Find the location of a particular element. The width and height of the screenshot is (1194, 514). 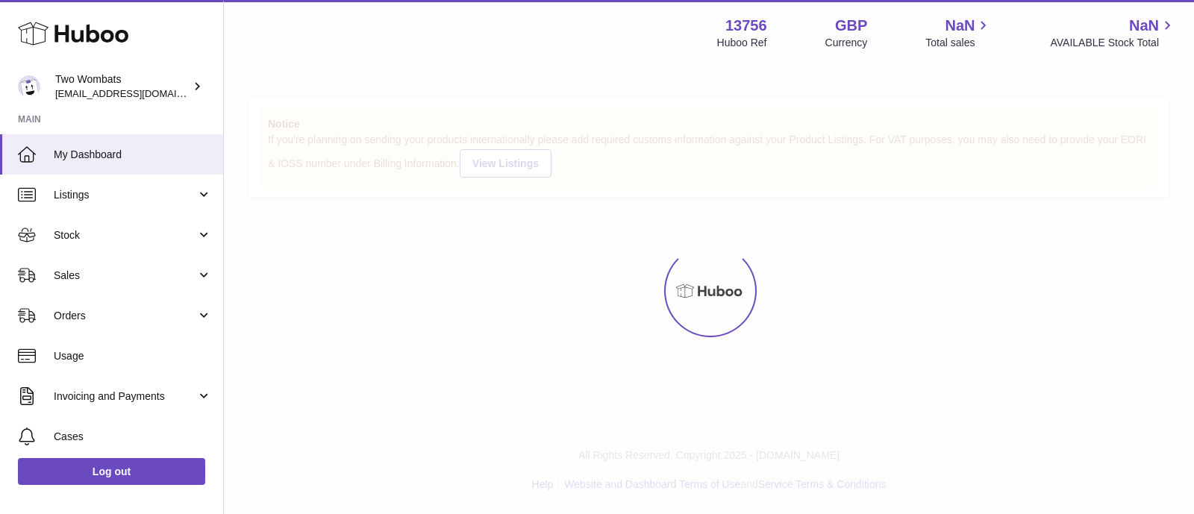

a: NaN AVAILABLE Stock Total is located at coordinates (1113, 33).